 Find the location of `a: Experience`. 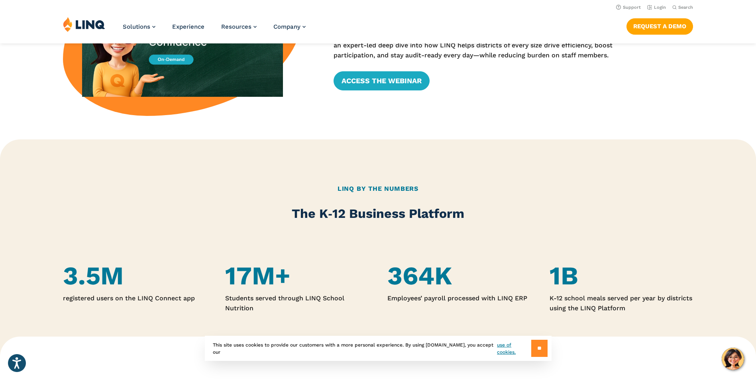

a: Experience is located at coordinates (188, 27).